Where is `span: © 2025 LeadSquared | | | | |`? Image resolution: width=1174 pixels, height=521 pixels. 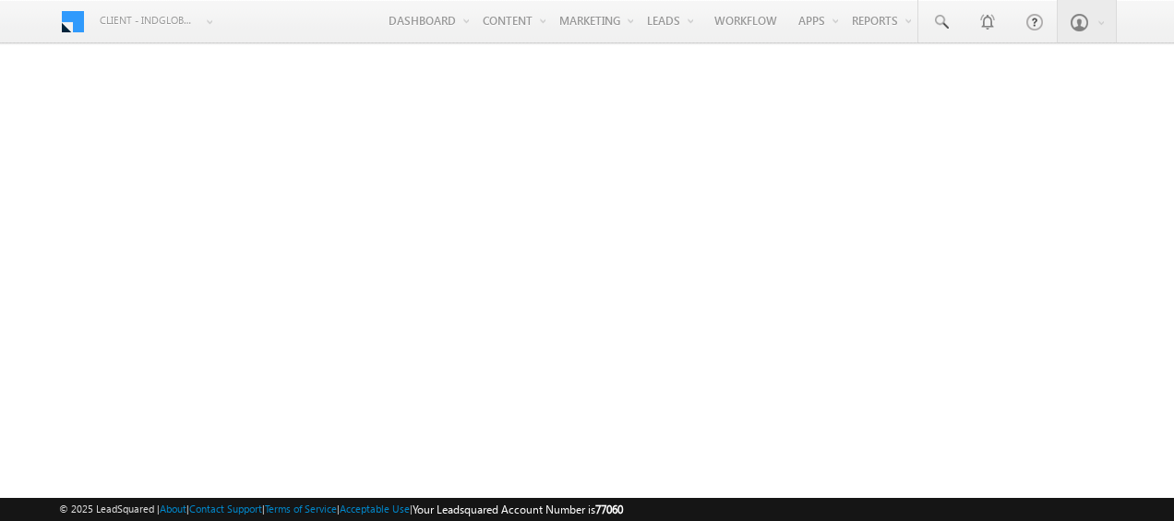 span: © 2025 LeadSquared | | | | | is located at coordinates (341, 509).